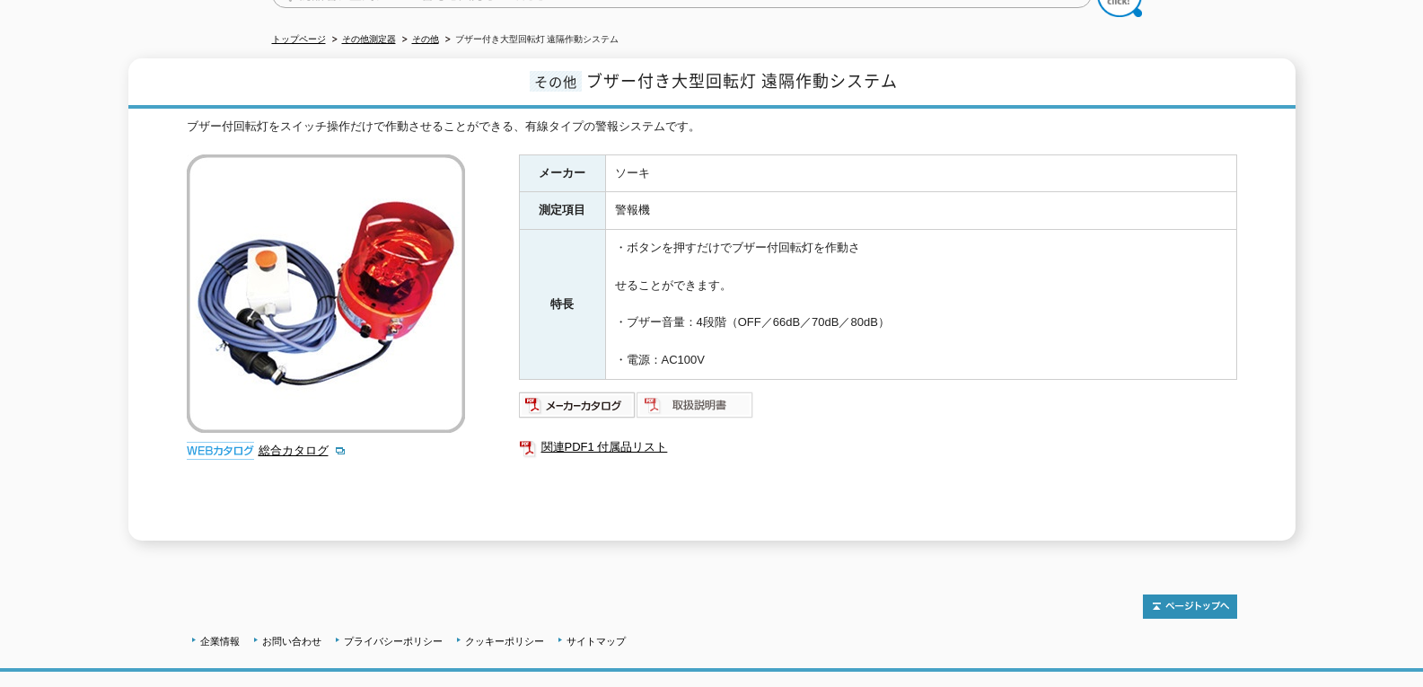 The image size is (1423, 687). I want to click on img: トップページへ, so click(1189, 606).